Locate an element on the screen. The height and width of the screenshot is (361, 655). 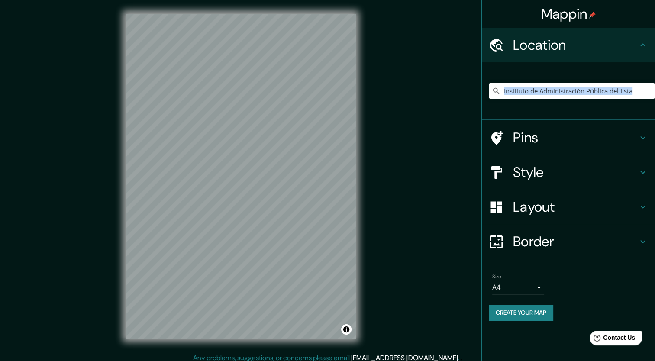
span: Contact Us is located at coordinates (41, 10).